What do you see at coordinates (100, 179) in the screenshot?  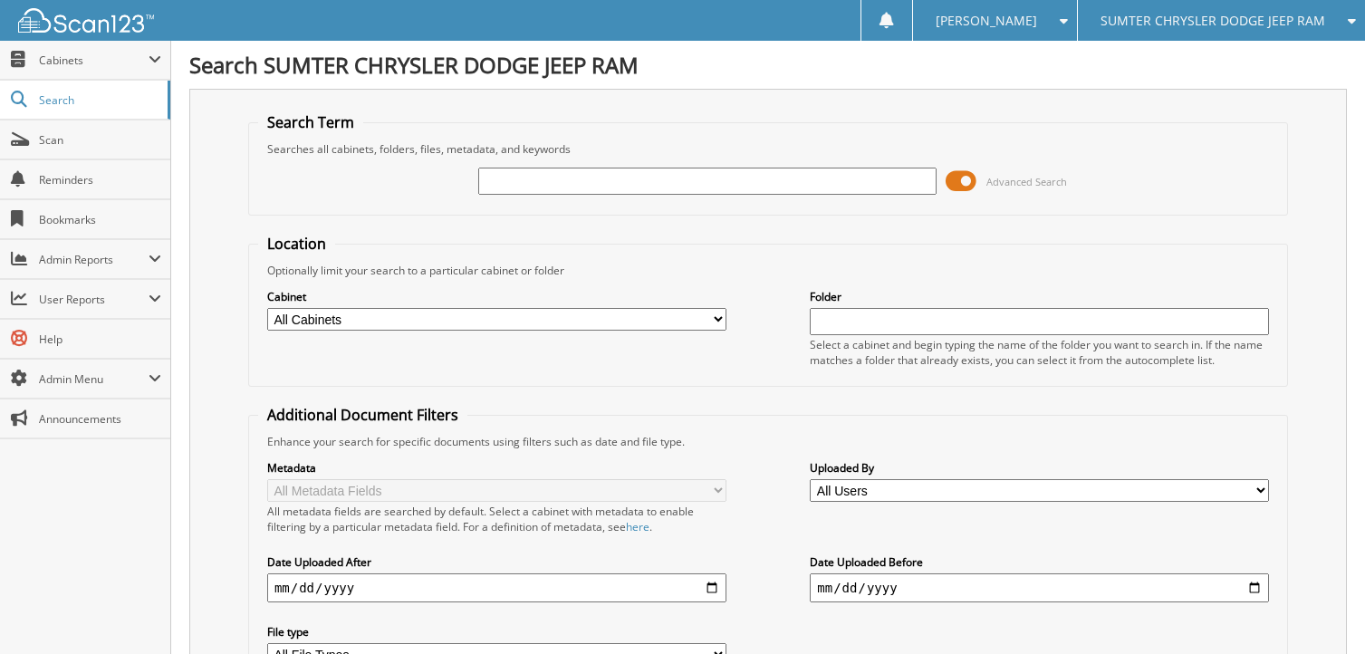 I see `span: Reminders` at bounding box center [100, 179].